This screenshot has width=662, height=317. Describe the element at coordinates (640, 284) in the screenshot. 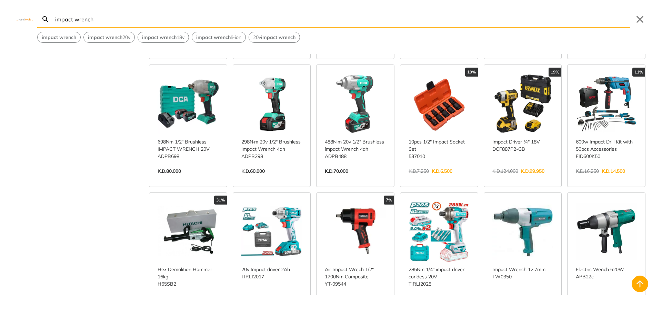

I see `svg: Back to top` at that location.